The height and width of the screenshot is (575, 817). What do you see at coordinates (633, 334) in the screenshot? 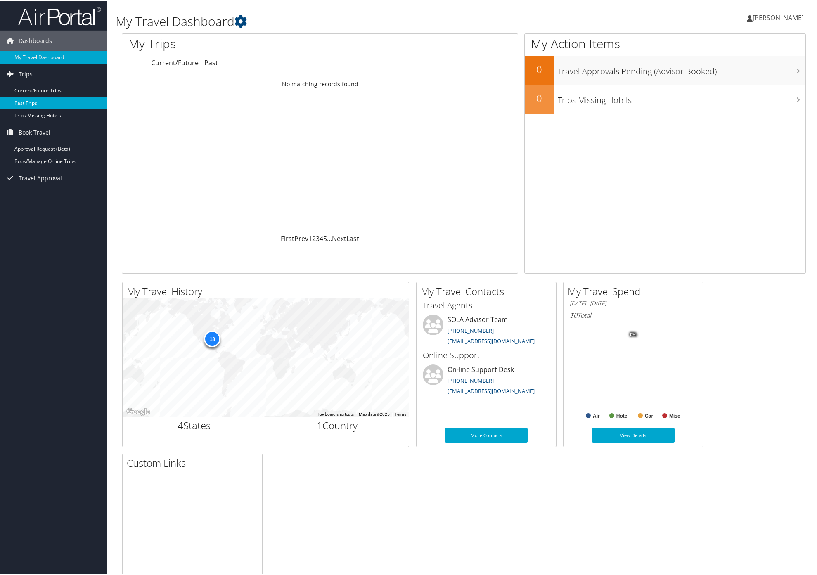
I see `tspan: 0%` at bounding box center [633, 334].